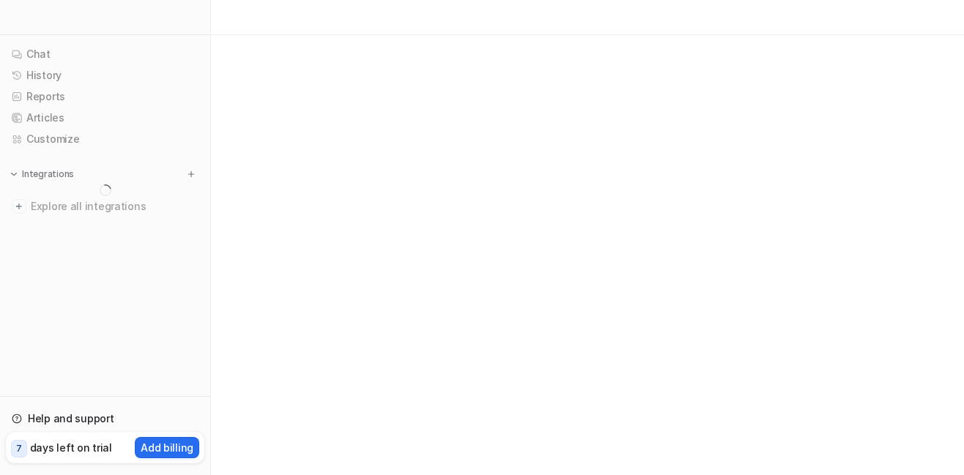 Image resolution: width=964 pixels, height=475 pixels. What do you see at coordinates (167, 448) in the screenshot?
I see `button: Add billing` at bounding box center [167, 448].